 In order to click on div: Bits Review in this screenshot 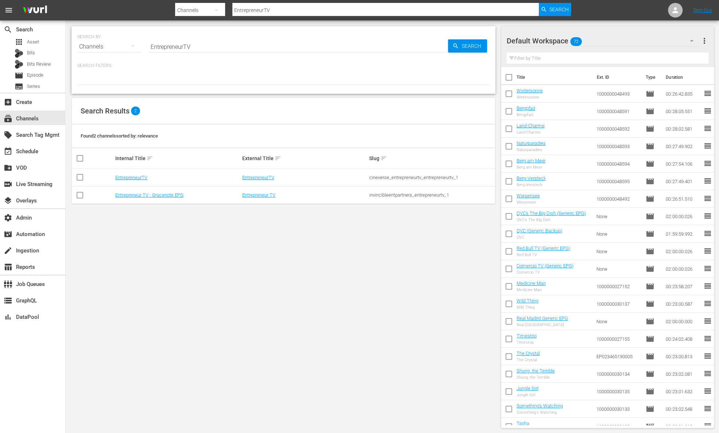, I will do `click(19, 64)`.